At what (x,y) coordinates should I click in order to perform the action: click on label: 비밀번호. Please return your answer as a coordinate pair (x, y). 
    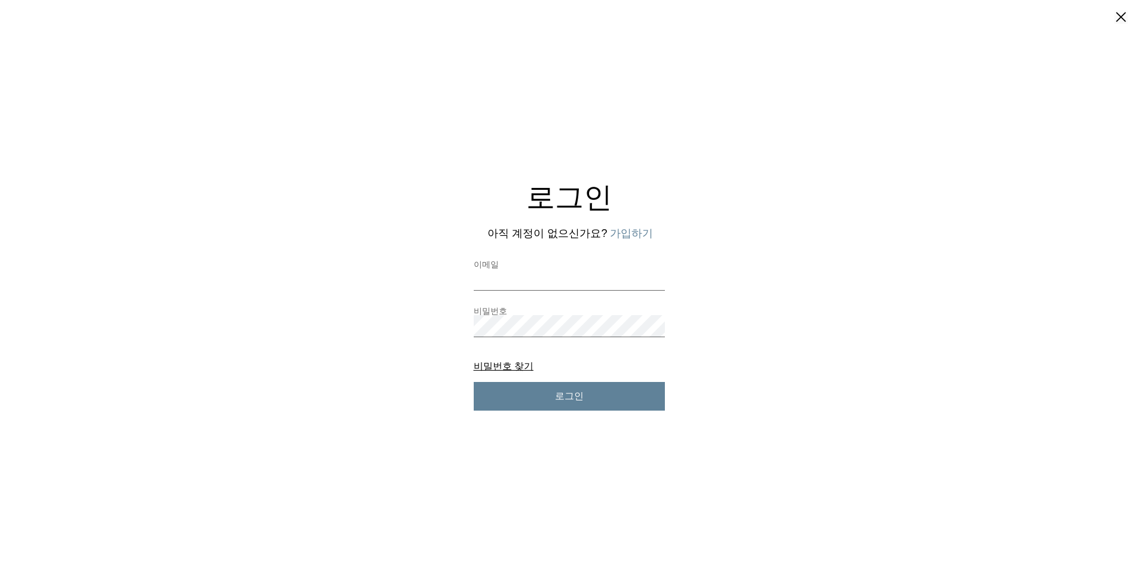
    Looking at the image, I should click on (569, 311).